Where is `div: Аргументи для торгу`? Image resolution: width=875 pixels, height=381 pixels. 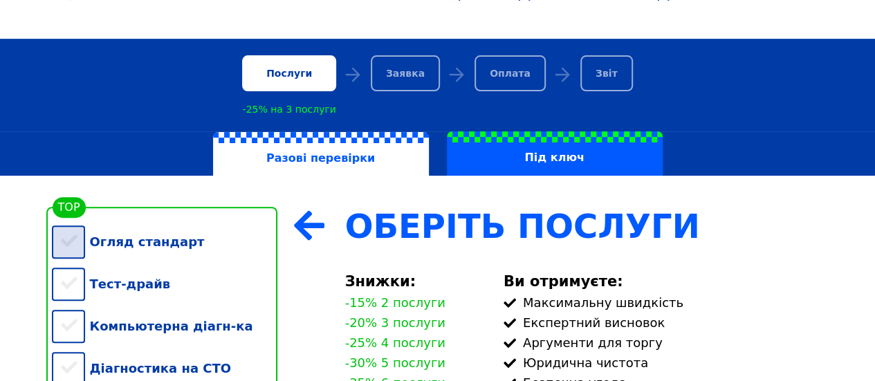
div: Аргументи для торгу is located at coordinates (663, 342).